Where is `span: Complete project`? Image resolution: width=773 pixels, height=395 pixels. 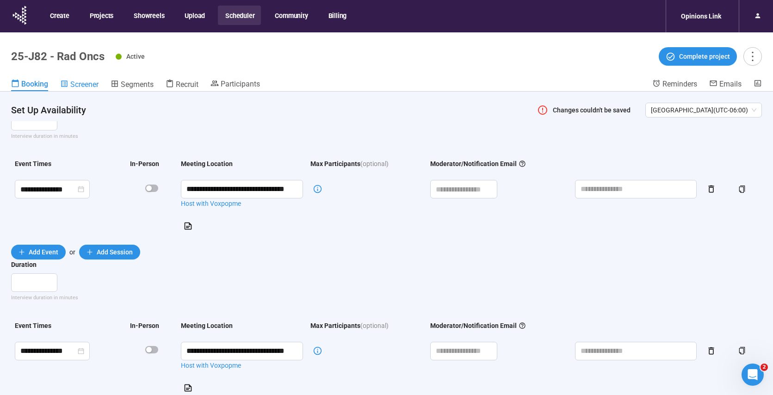
span: Complete project is located at coordinates (705, 56).